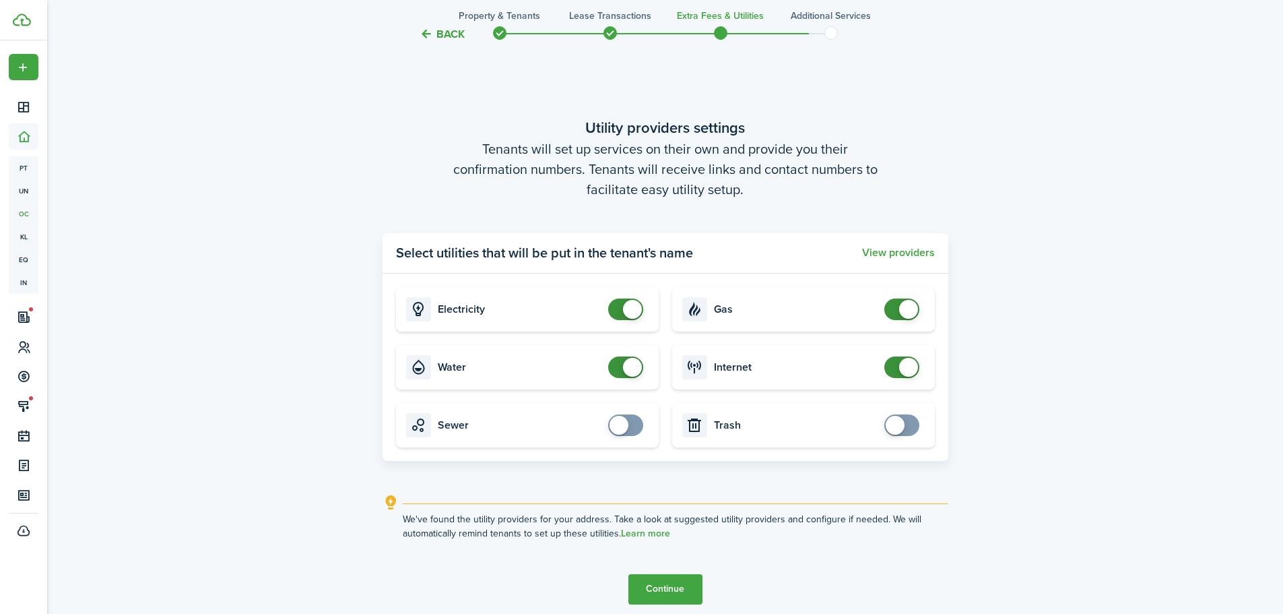  What do you see at coordinates (24, 282) in the screenshot?
I see `span: in` at bounding box center [24, 282].